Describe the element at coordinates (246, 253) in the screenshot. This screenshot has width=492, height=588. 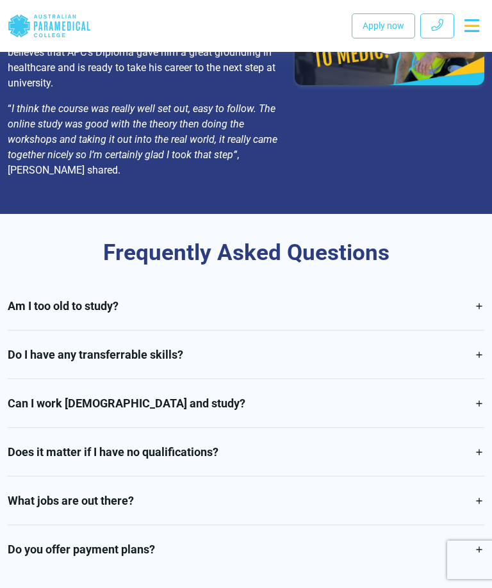
I see `h3: Frequently Asked Questions` at that location.